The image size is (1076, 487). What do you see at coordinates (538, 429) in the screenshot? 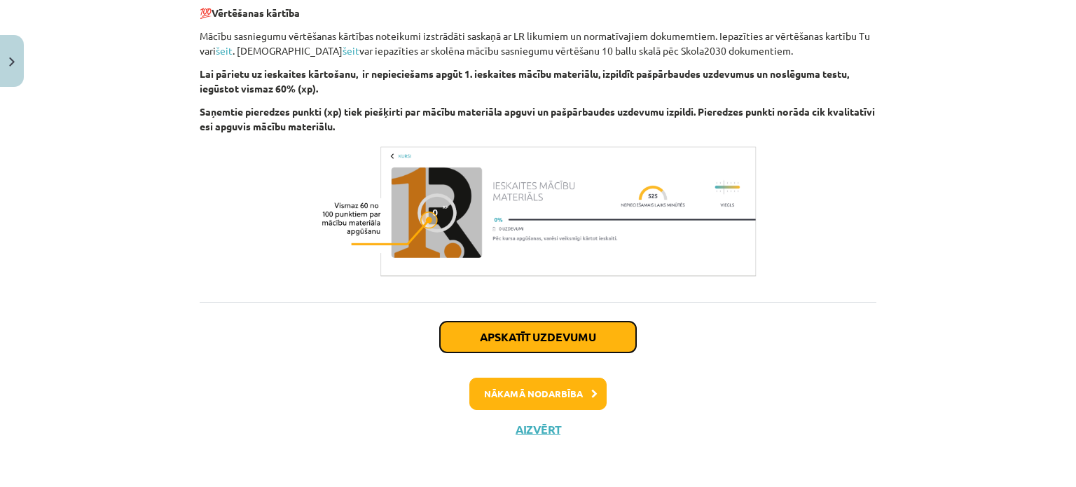
I see `button: Aizvērt` at bounding box center [538, 429].